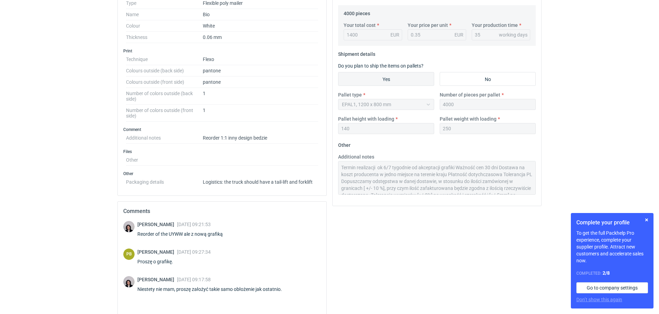 The width and height of the screenshot is (659, 314). Describe the element at coordinates (599, 299) in the screenshot. I see `button: Don’t show this again` at that location.